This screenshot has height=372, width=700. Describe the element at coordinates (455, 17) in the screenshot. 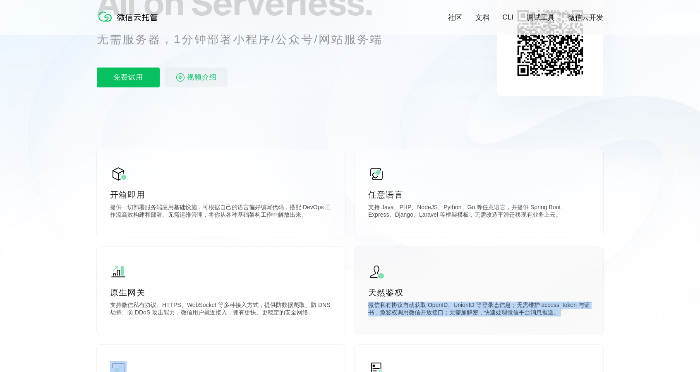

I see `a: 社区` at that location.